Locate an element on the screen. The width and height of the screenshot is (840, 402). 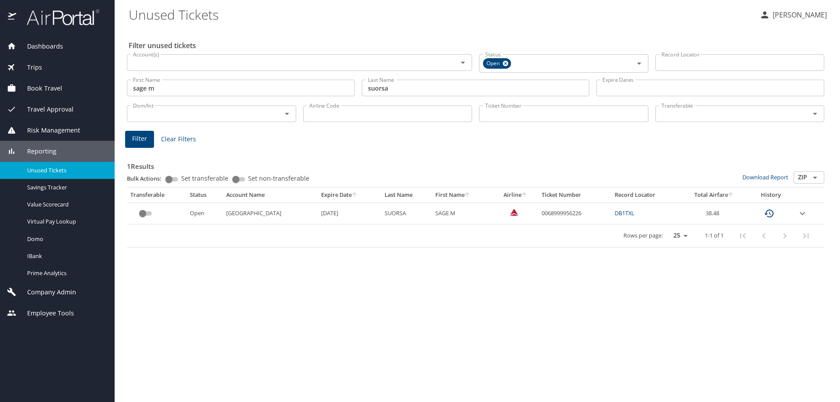
span: Risk Management is located at coordinates (48, 130).